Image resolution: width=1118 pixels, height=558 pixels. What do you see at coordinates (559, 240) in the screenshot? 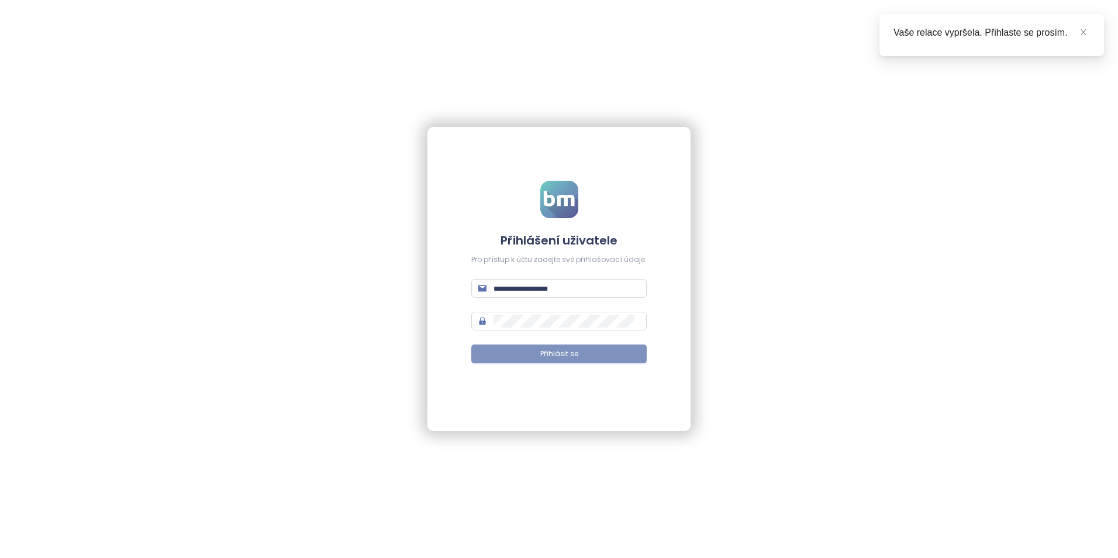
I see `h4: Přihlášení uživatele` at bounding box center [559, 240].